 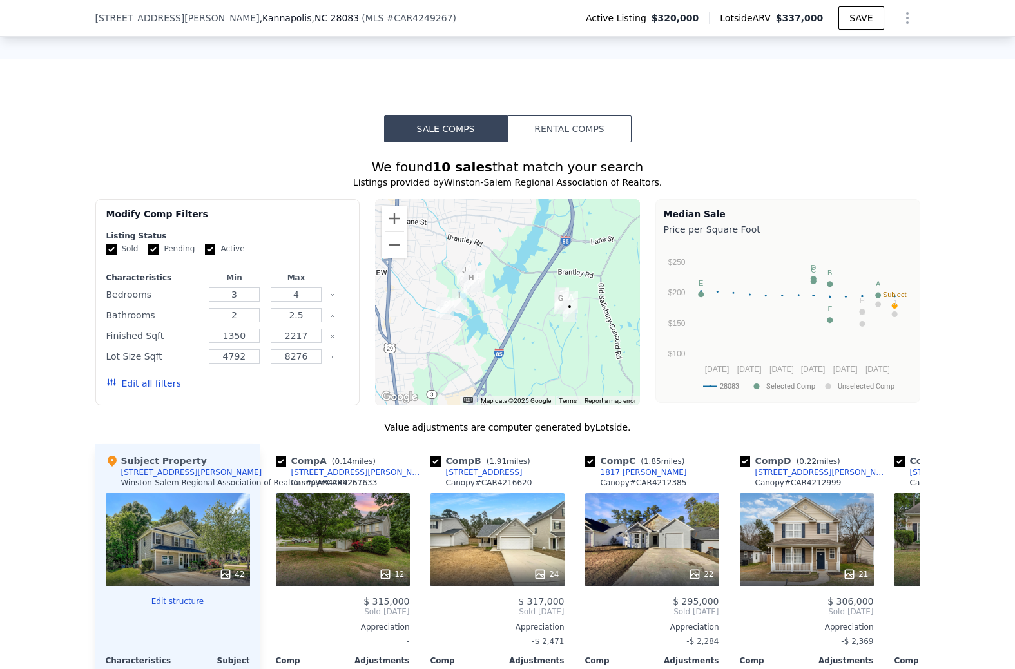 I want to click on span: 0.14, so click(x=343, y=461).